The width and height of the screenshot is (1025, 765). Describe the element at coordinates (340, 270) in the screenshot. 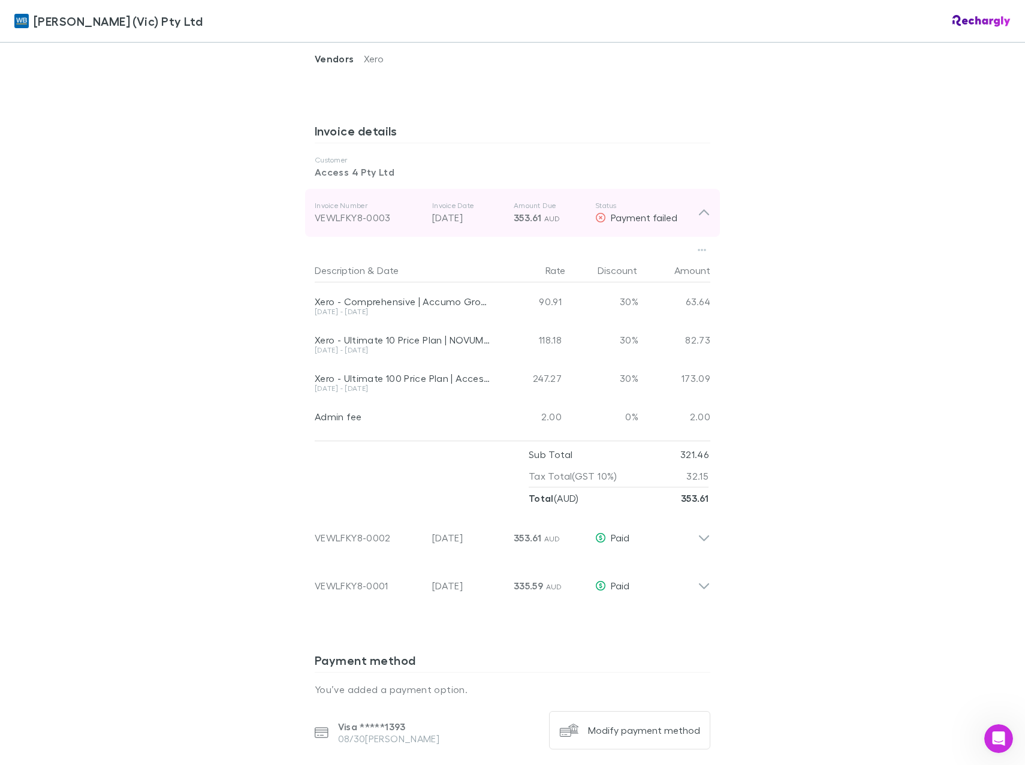

I see `button: Description` at that location.